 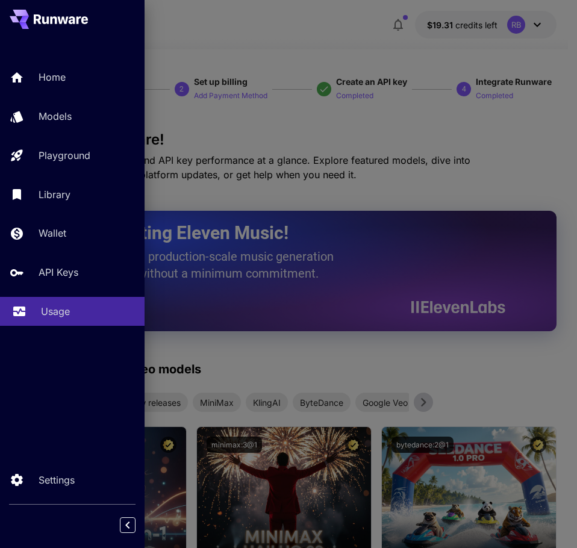 I want to click on p: Home, so click(x=52, y=77).